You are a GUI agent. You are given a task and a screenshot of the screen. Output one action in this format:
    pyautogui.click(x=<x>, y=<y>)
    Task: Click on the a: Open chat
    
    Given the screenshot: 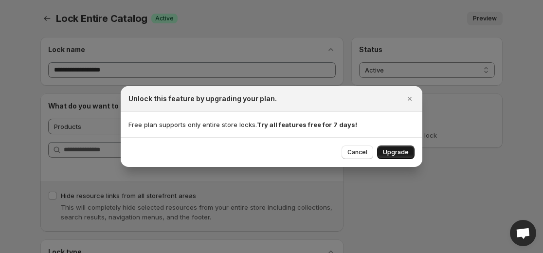 What is the action you would take?
    pyautogui.click(x=523, y=233)
    